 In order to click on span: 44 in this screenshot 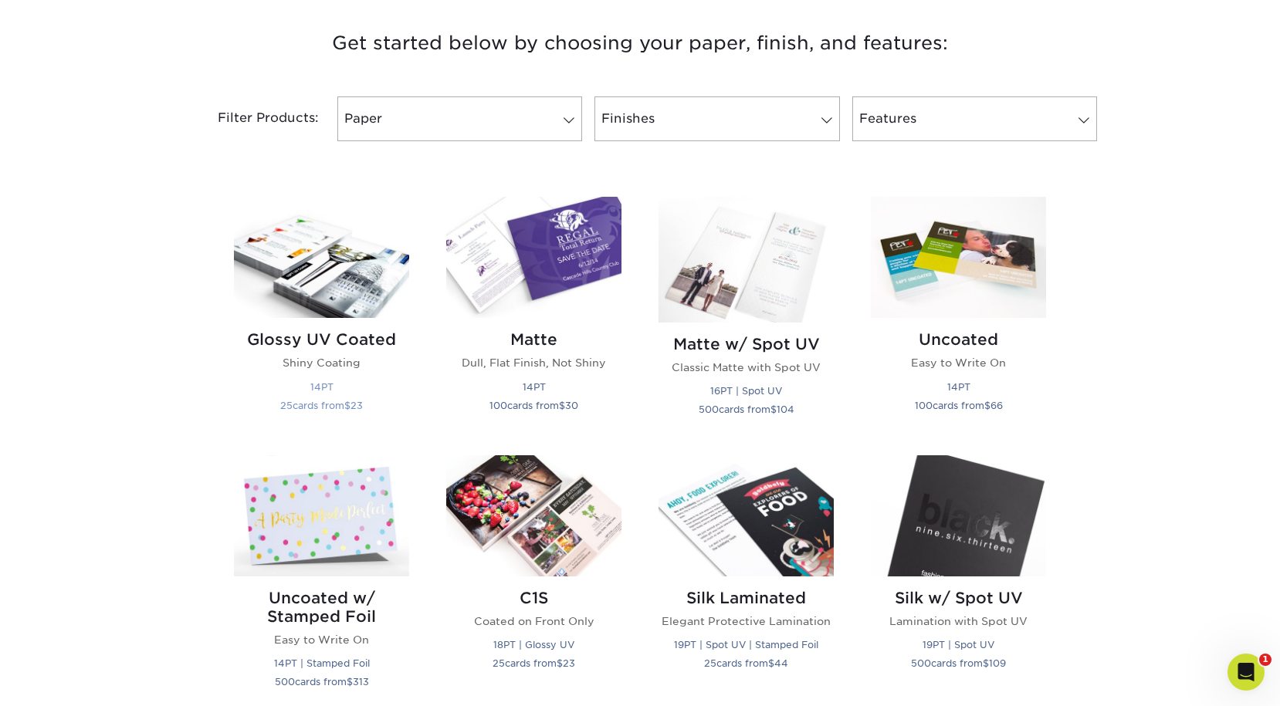, I will do `click(781, 663)`.